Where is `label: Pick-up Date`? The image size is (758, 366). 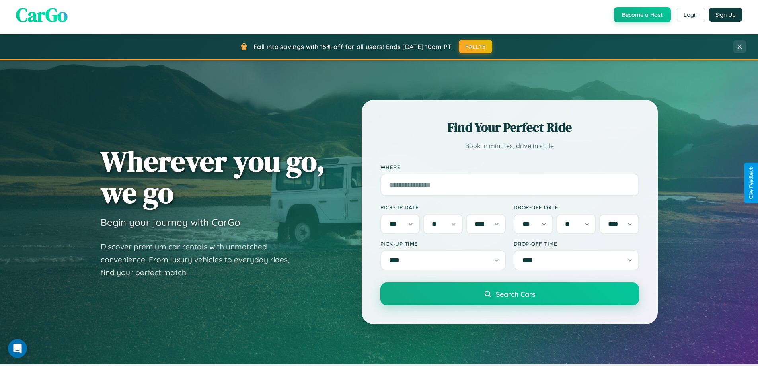 label: Pick-up Date is located at coordinates (443, 207).